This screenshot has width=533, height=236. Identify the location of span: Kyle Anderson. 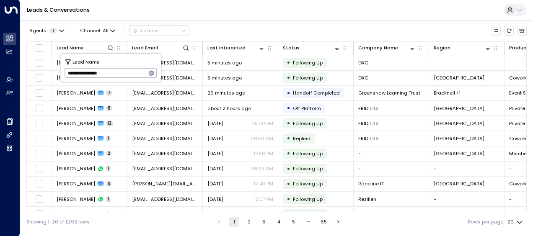
(76, 184).